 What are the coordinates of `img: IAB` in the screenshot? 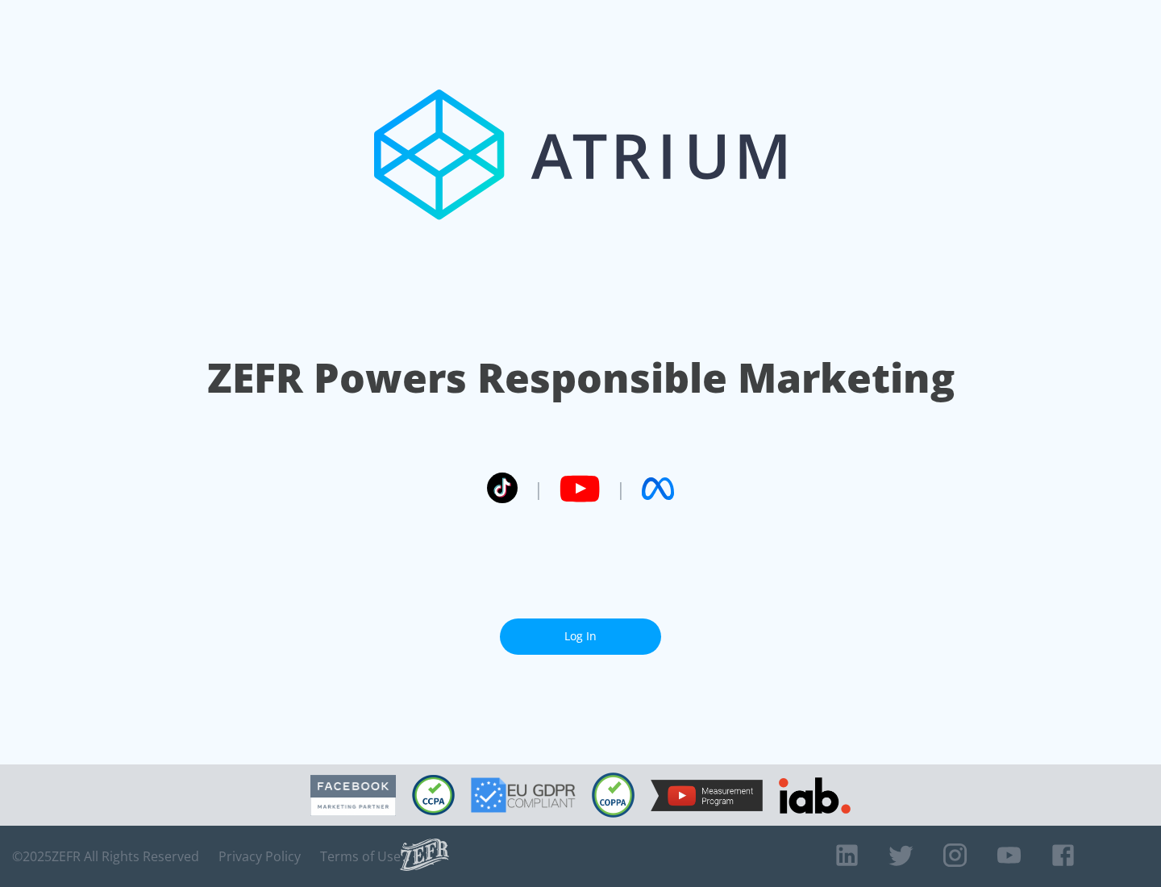 It's located at (814, 795).